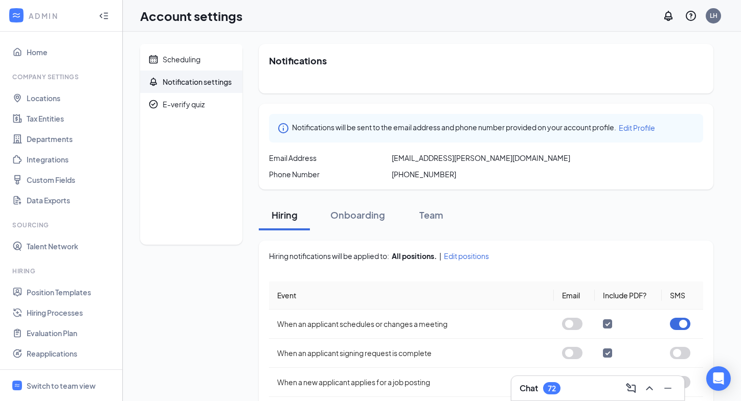 The height and width of the screenshot is (401, 741). I want to click on a: CalendarScheduling, so click(191, 59).